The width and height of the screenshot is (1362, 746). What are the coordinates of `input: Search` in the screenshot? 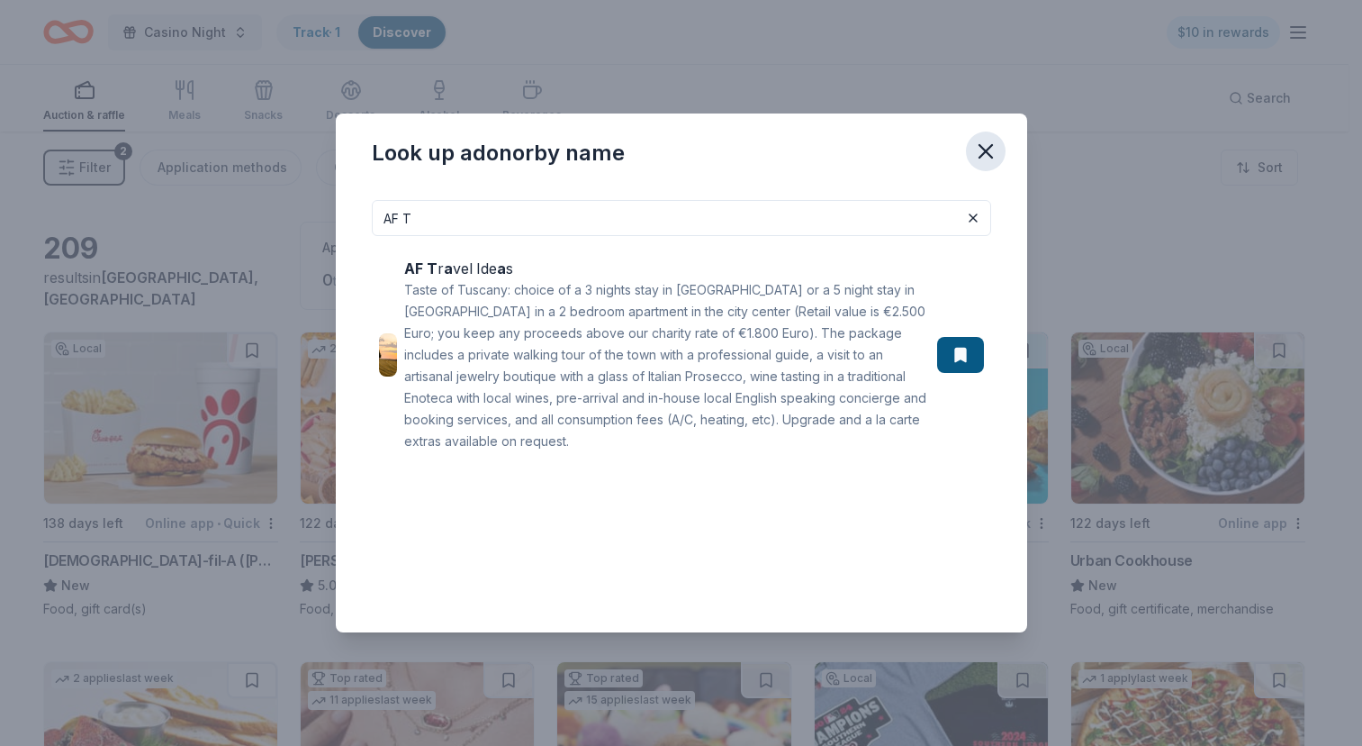 It's located at (682, 218).